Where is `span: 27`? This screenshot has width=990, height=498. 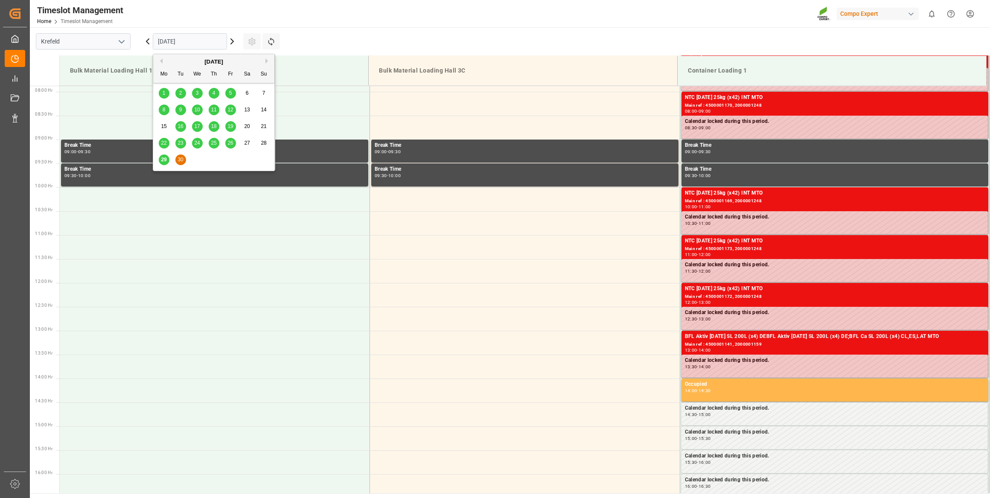 span: 27 is located at coordinates (247, 143).